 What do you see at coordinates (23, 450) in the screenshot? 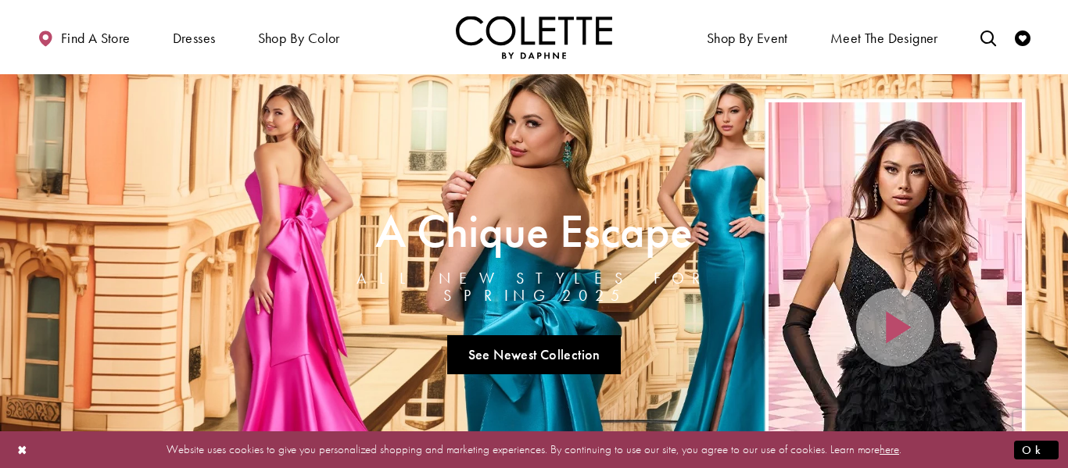
I see `button: Close Dialog` at bounding box center [23, 450].